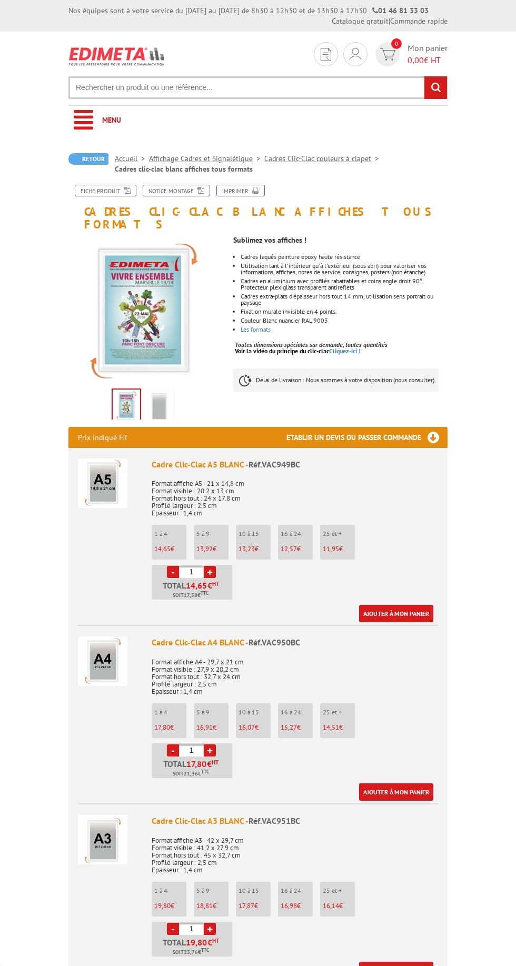  Describe the element at coordinates (336, 380) in the screenshot. I see `p: Délai de livraison : Nous sommes à votre disposition (nous consulter).` at that location.